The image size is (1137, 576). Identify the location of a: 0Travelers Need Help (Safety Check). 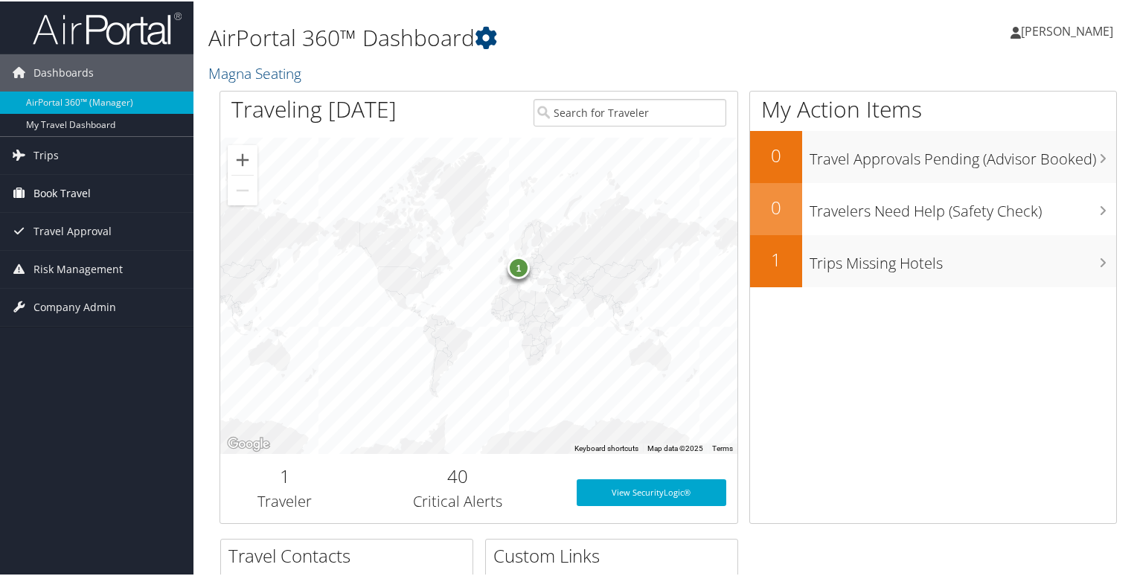
(933, 208).